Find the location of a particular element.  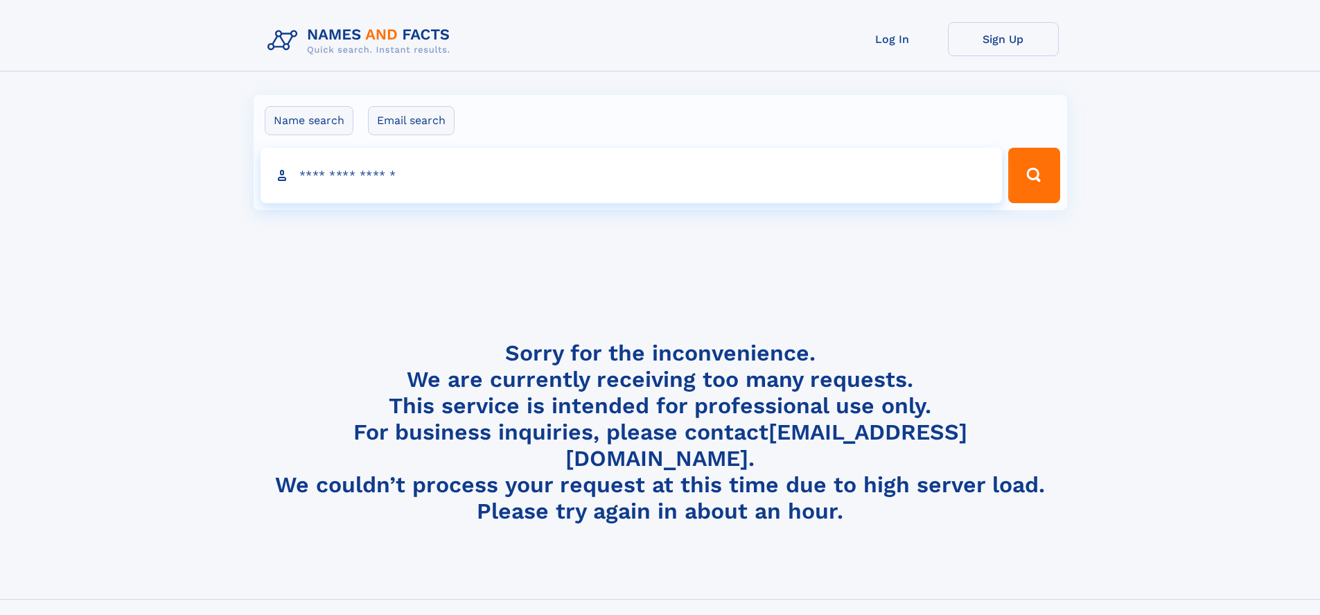

a: Sign Up is located at coordinates (1004, 39).